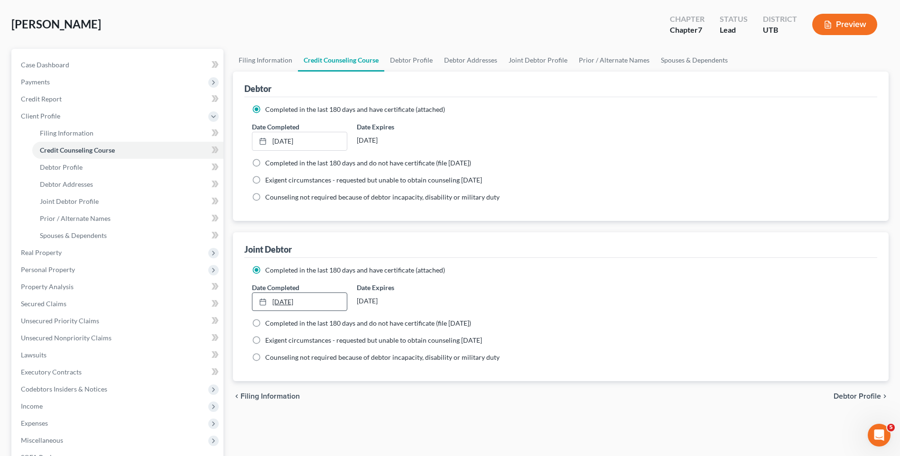 The height and width of the screenshot is (456, 900). Describe the element at coordinates (48, 269) in the screenshot. I see `span: Personal Property` at that location.